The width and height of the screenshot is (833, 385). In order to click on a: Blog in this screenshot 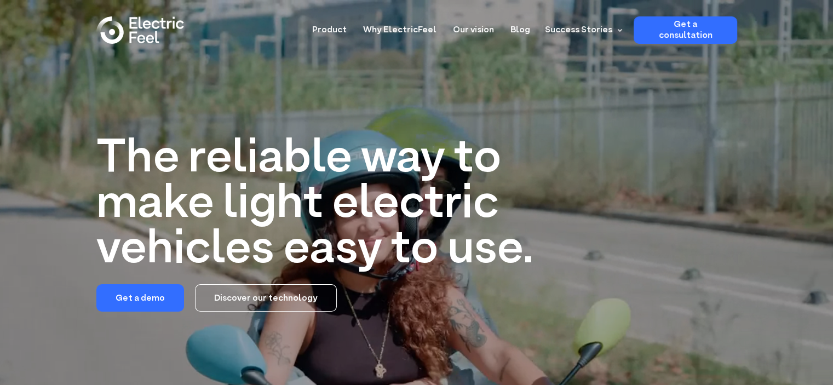, I will do `click(520, 26)`.